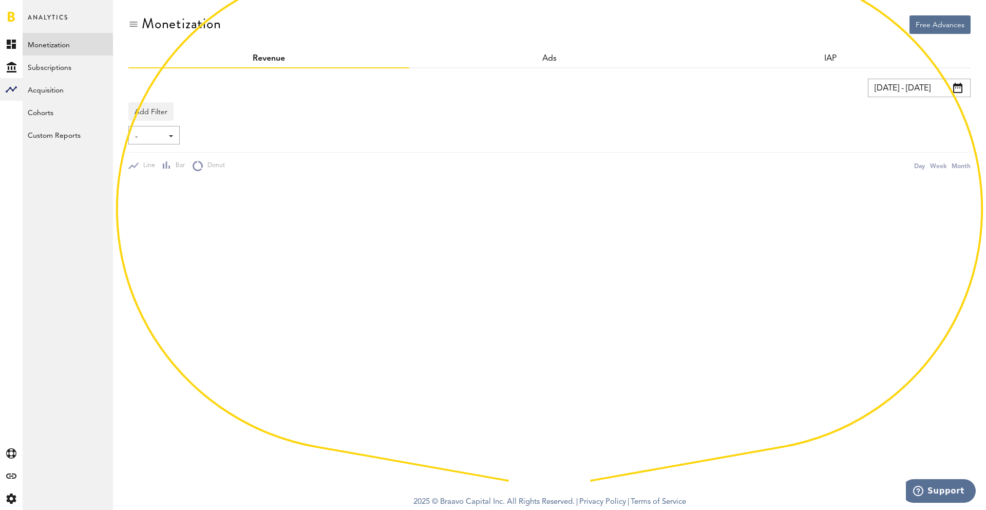 Image resolution: width=986 pixels, height=510 pixels. I want to click on a: Ads, so click(550, 59).